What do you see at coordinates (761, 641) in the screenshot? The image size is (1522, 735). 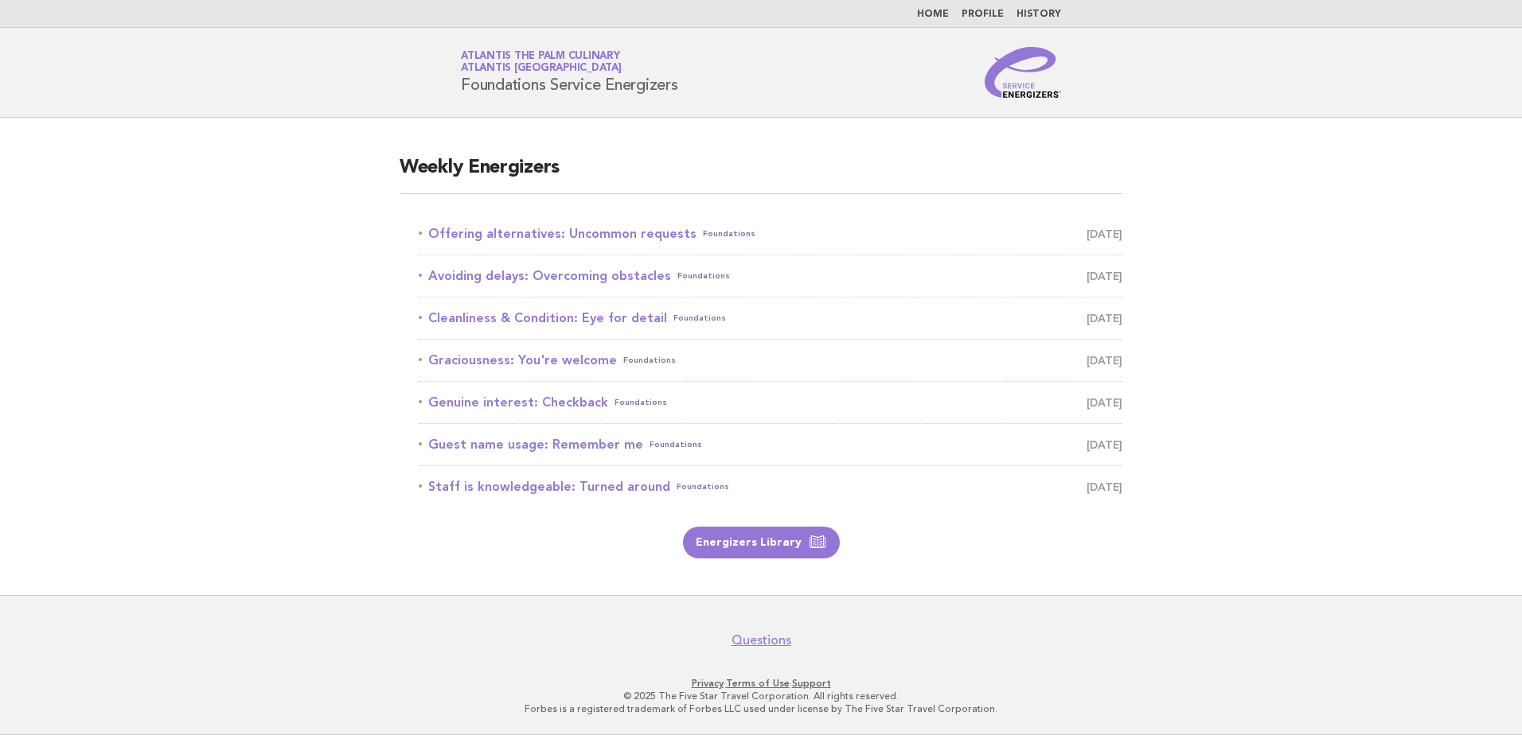 I see `a: Questions` at bounding box center [761, 641].